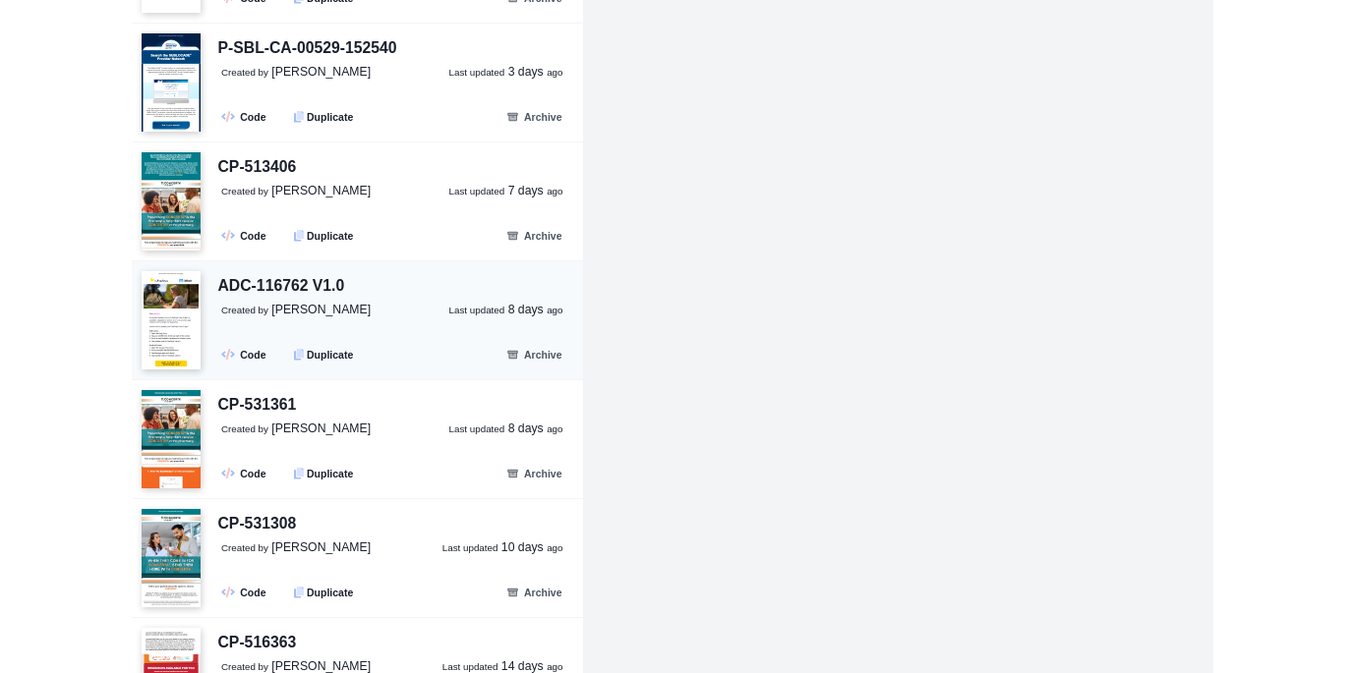 The width and height of the screenshot is (1345, 673). What do you see at coordinates (258, 405) in the screenshot?
I see `div: CP-531361` at bounding box center [258, 405].